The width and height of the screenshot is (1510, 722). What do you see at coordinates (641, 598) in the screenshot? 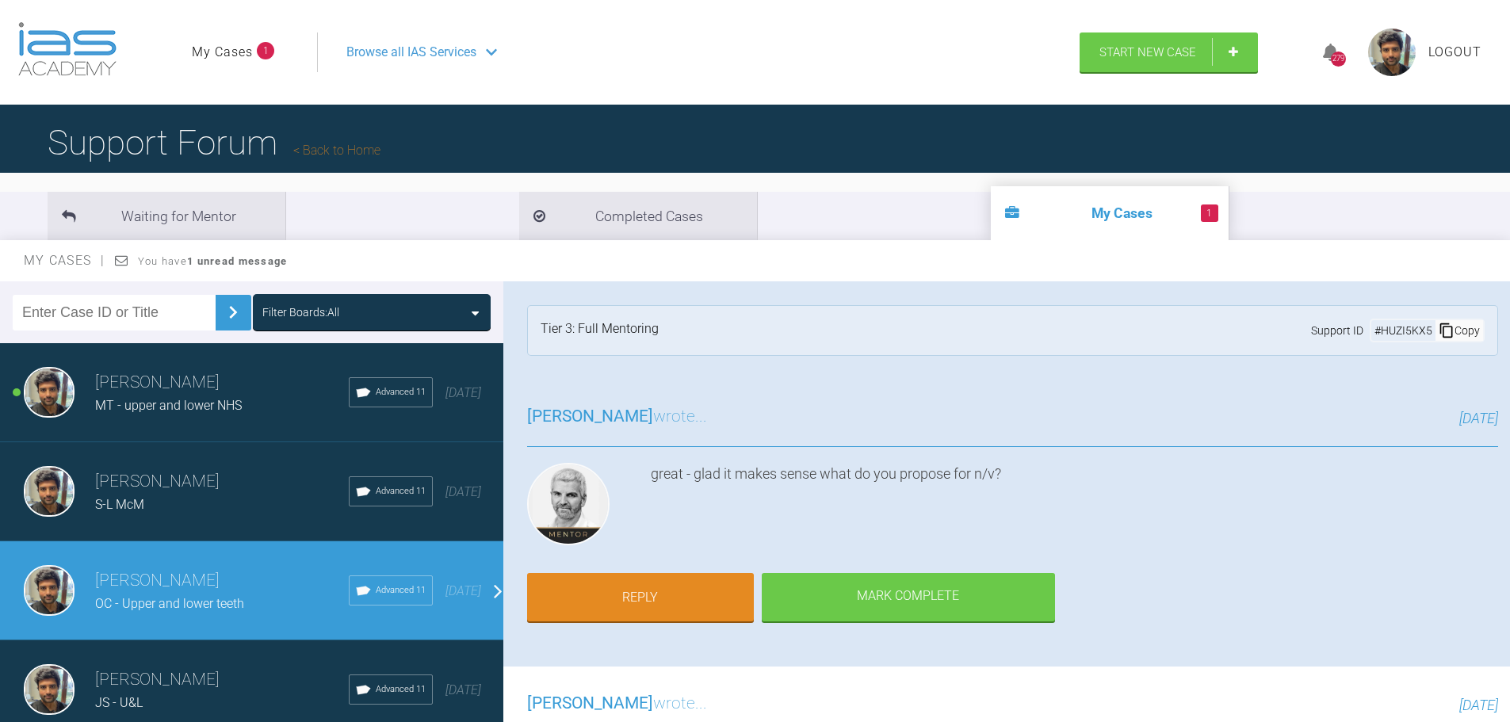
I see `a: Reply` at bounding box center [641, 598].